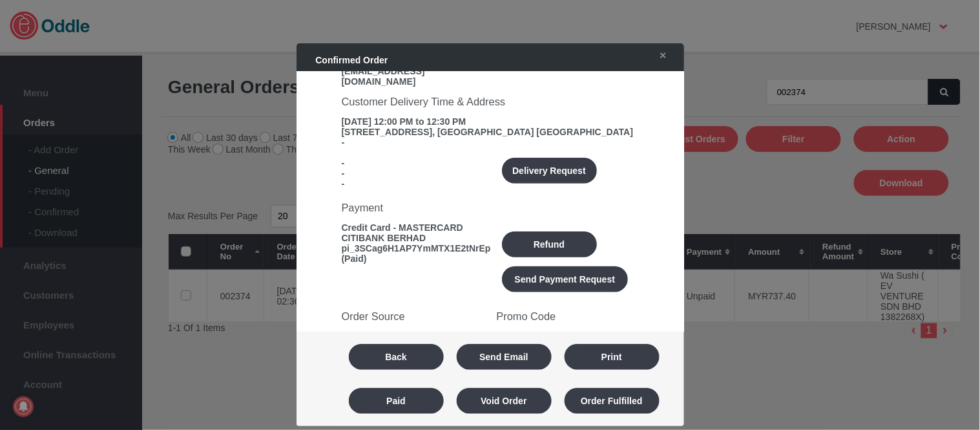  Describe the element at coordinates (612, 401) in the screenshot. I see `button: Order Fulfilled` at that location.